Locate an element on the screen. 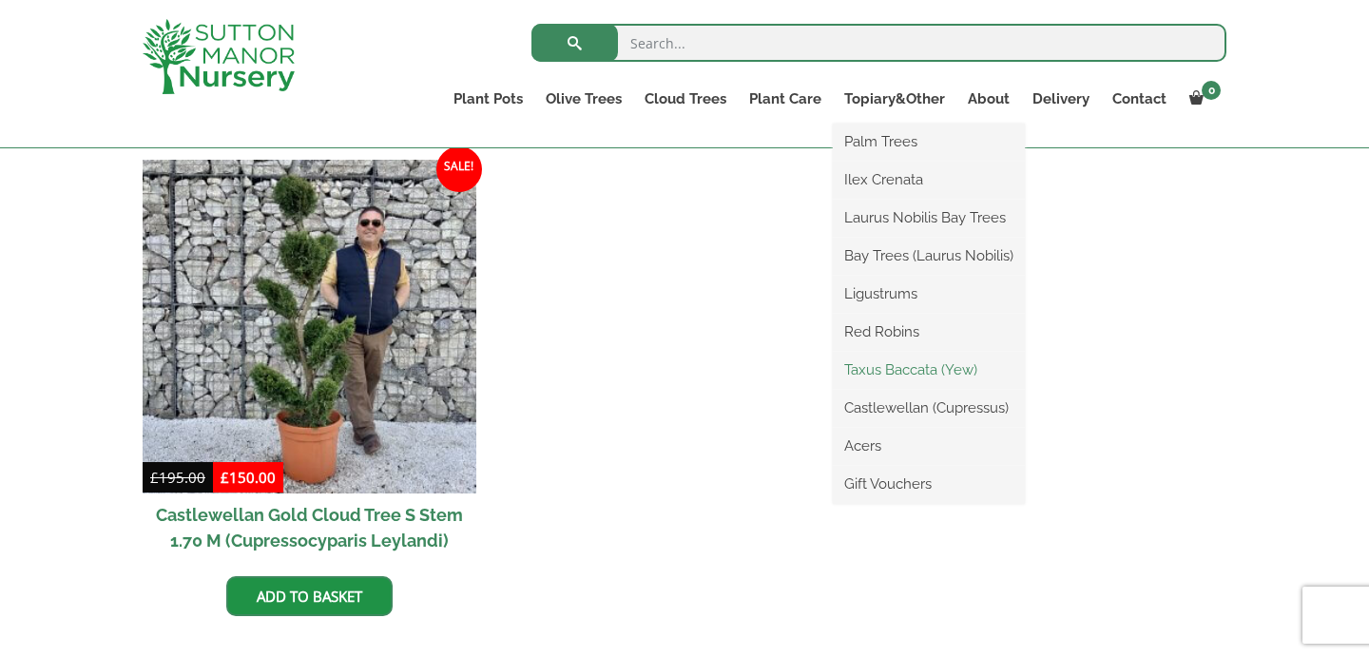  a: Gift Vouchers is located at coordinates (929, 484).